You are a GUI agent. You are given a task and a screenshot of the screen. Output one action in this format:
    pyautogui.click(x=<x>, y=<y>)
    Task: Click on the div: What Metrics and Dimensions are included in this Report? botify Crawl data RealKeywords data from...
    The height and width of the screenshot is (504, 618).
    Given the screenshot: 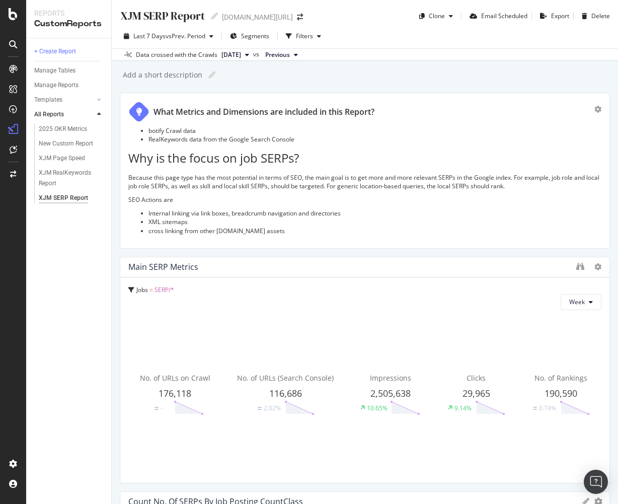 What is the action you would take?
    pyautogui.click(x=365, y=171)
    